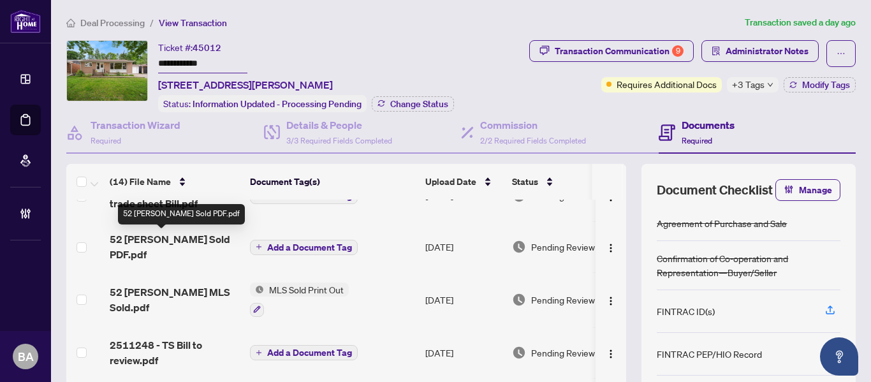 The image size is (871, 382). What do you see at coordinates (708, 125) in the screenshot?
I see `h4: Documents` at bounding box center [708, 125].